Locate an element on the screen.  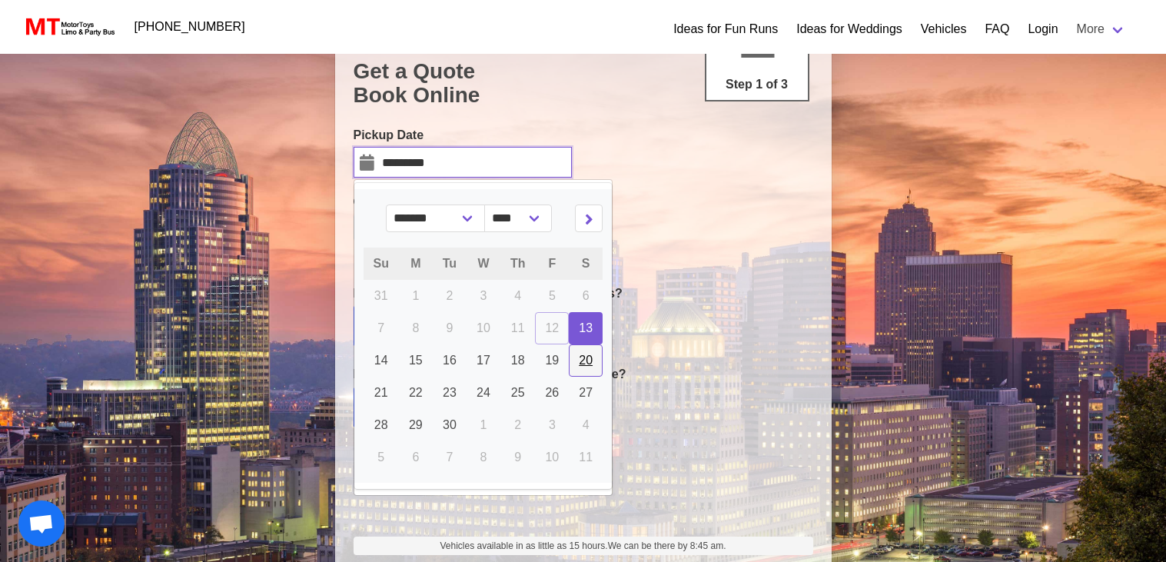
div: Open chat is located at coordinates (41, 523).